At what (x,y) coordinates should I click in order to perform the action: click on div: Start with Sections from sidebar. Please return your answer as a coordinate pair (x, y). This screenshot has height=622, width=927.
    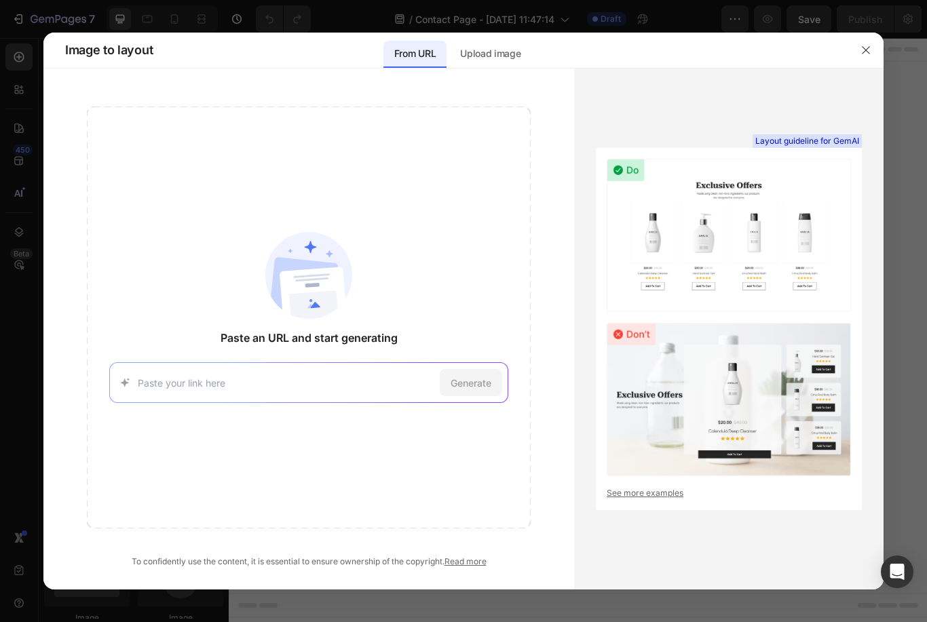
    Looking at the image, I should click on (407, 352).